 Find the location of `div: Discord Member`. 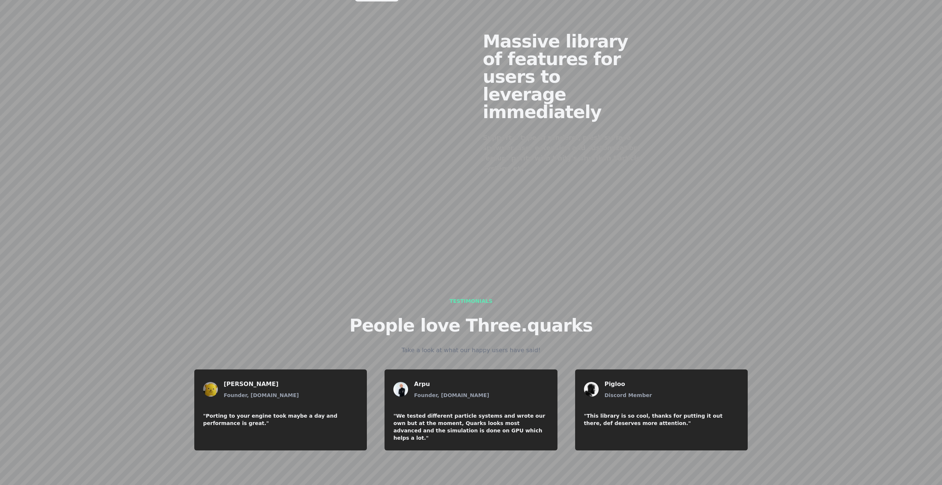

div: Discord Member is located at coordinates (628, 395).